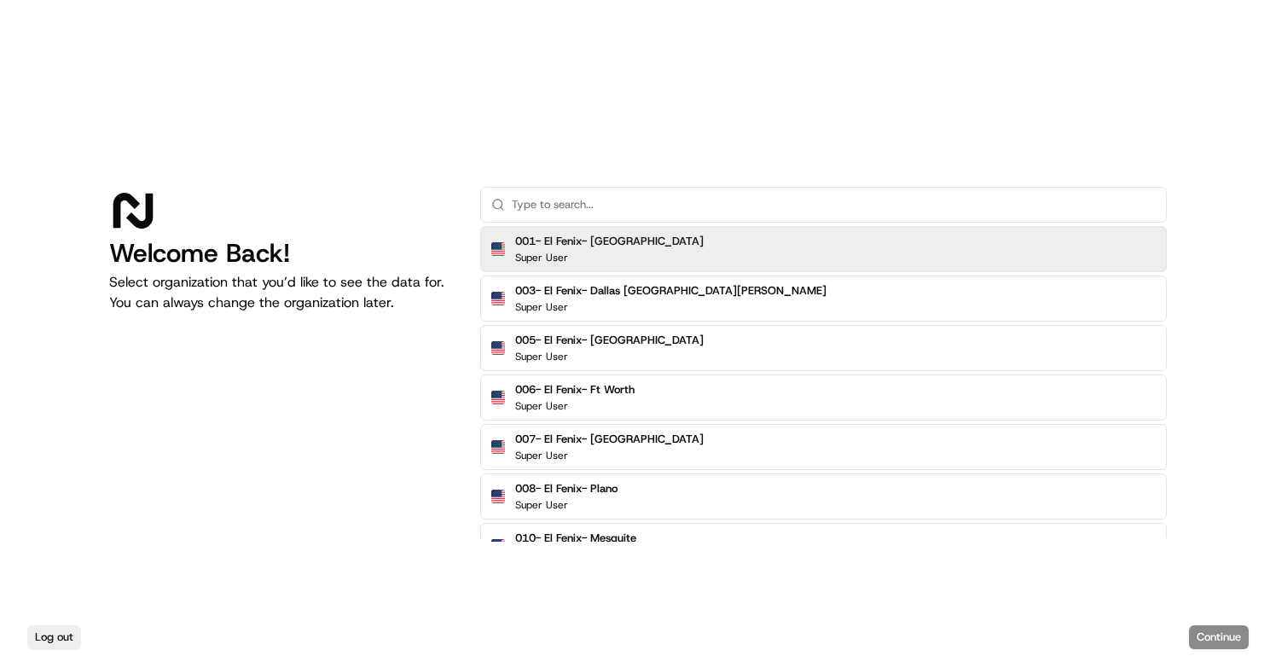 The width and height of the screenshot is (1276, 656). I want to click on h2: 008- El Fenix- Plano, so click(566, 489).